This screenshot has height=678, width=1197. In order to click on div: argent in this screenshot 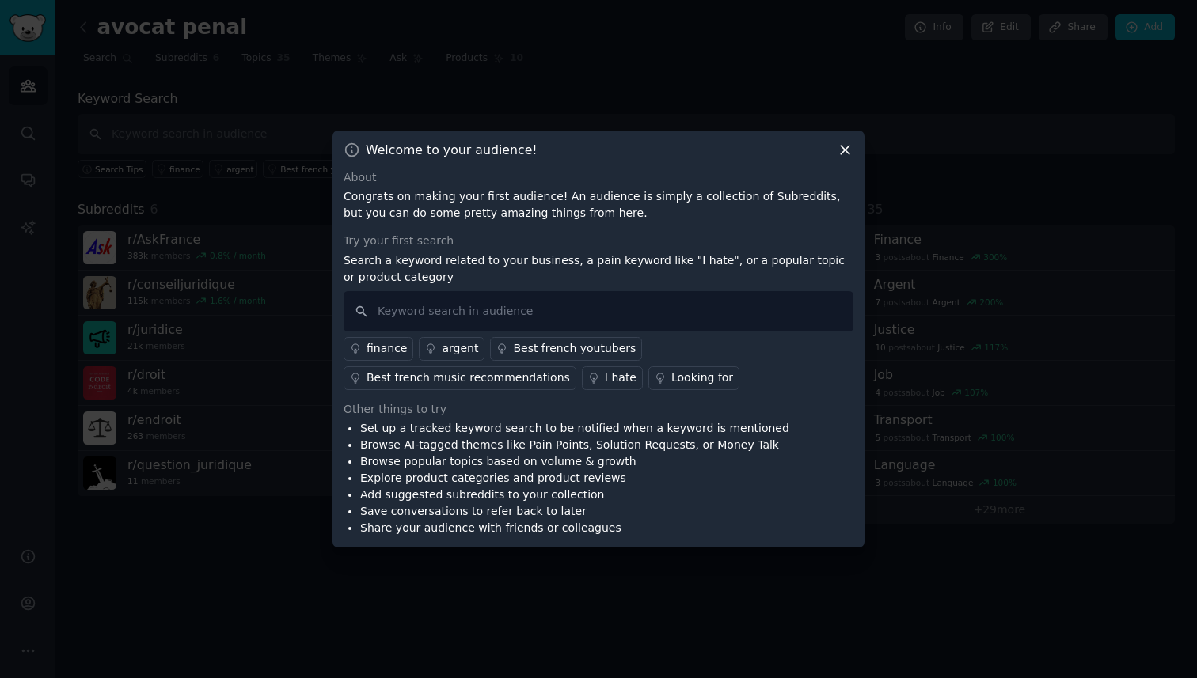, I will do `click(460, 348)`.